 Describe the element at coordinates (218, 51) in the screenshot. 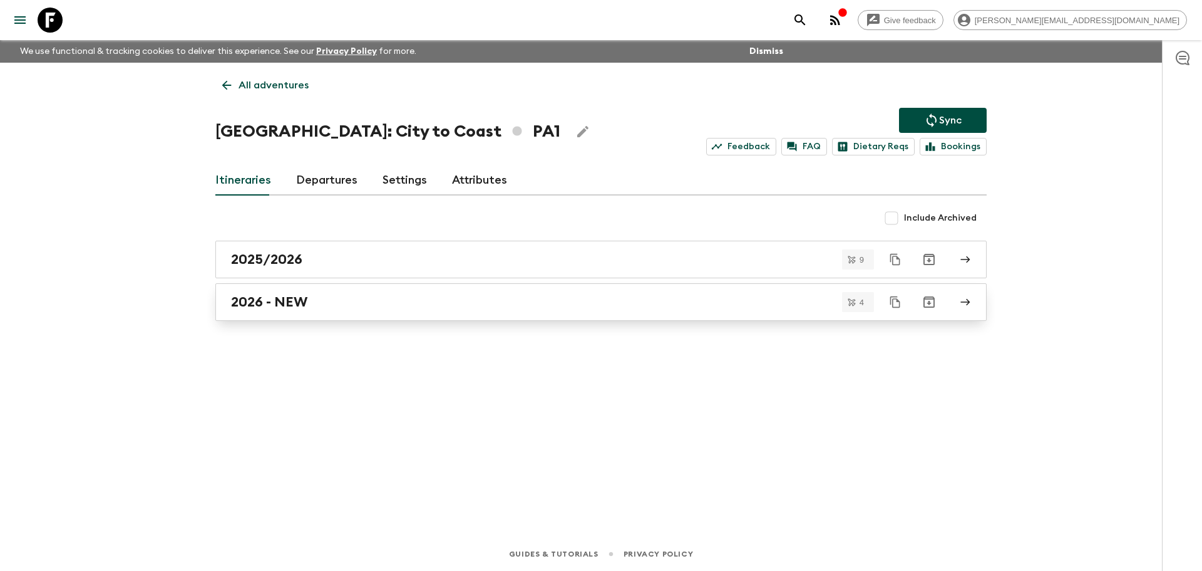

I see `p: We use functional & tracking cookies to deliver this experience. See our for more.` at that location.